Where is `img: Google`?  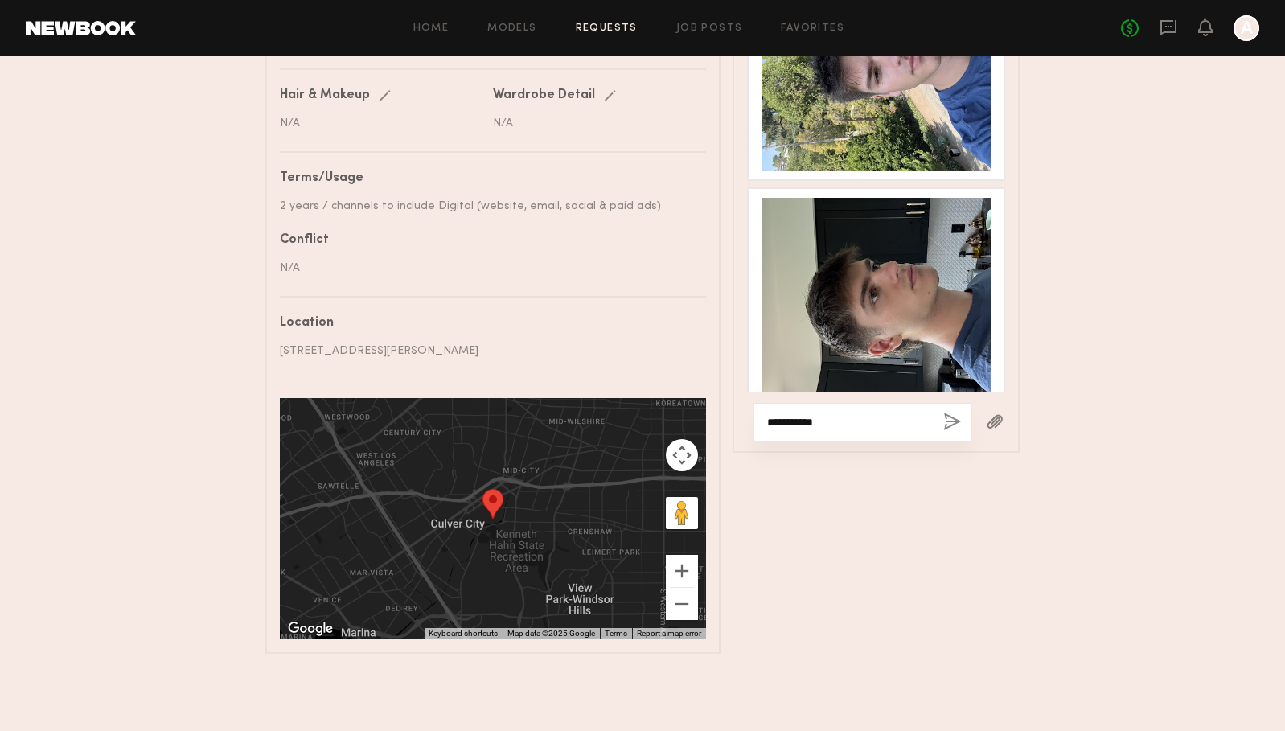 img: Google is located at coordinates (310, 629).